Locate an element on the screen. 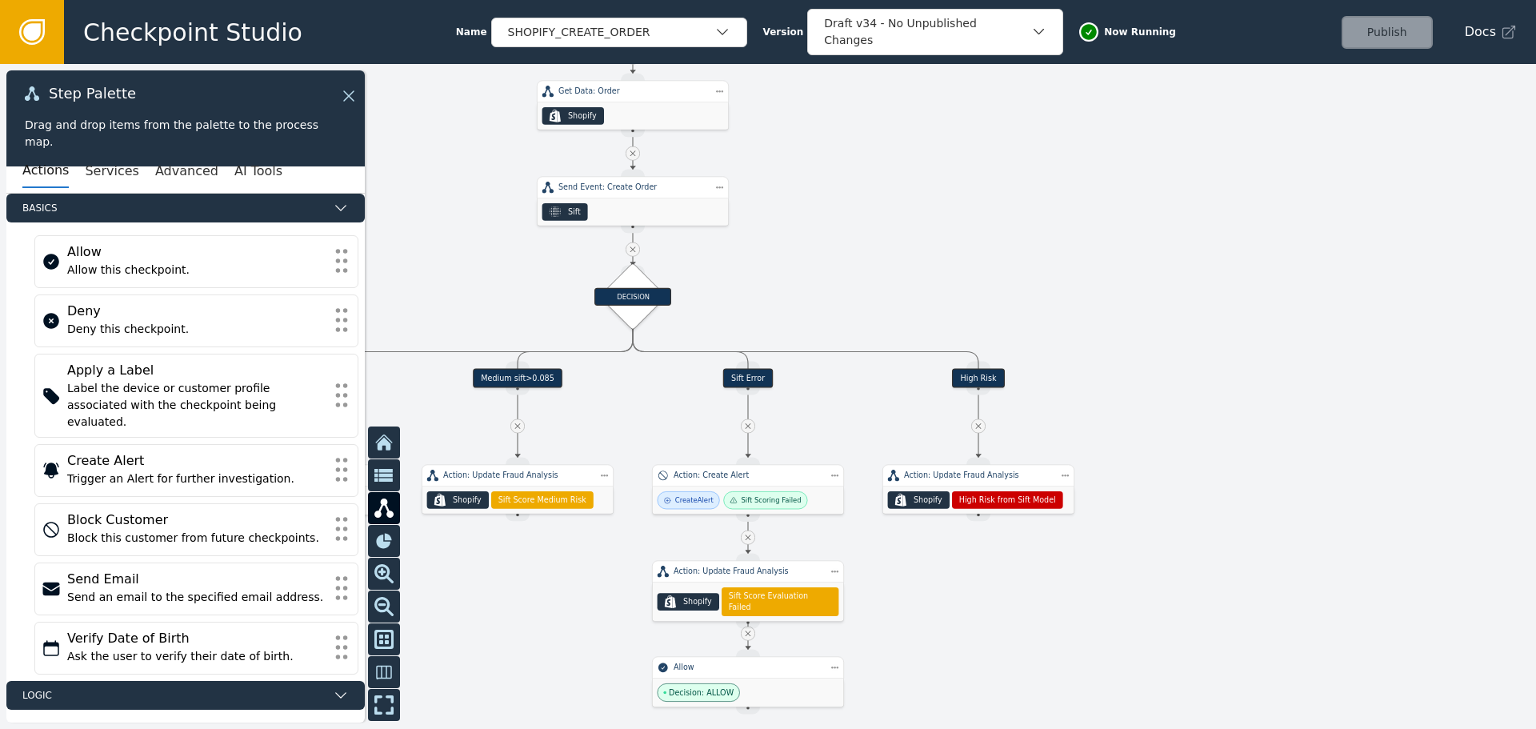 This screenshot has width=1536, height=729. div: Medium sift>0.085 is located at coordinates (518, 378).